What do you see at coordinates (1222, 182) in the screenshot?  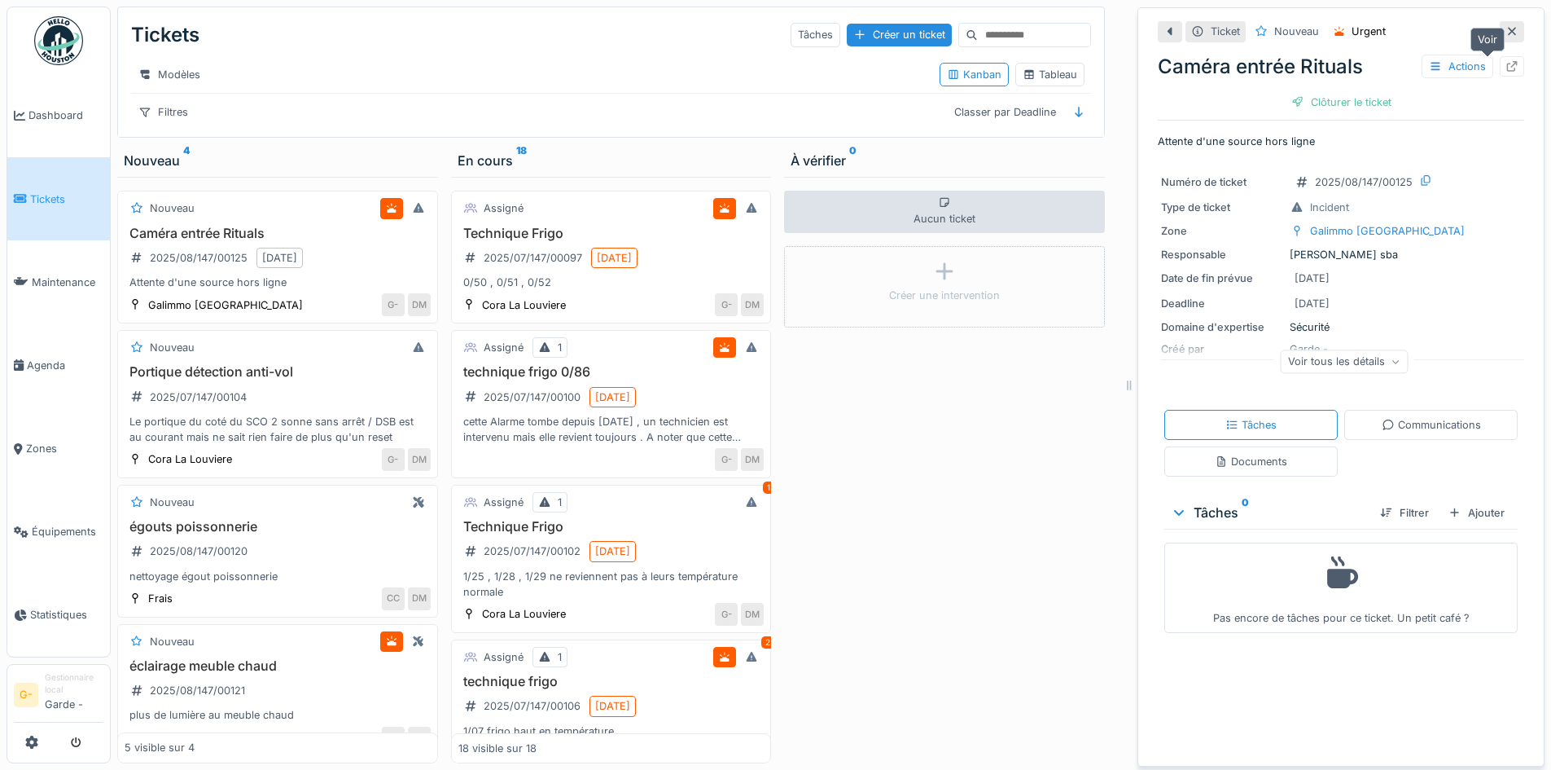 I see `div: Numéro de ticket` at bounding box center [1222, 182].